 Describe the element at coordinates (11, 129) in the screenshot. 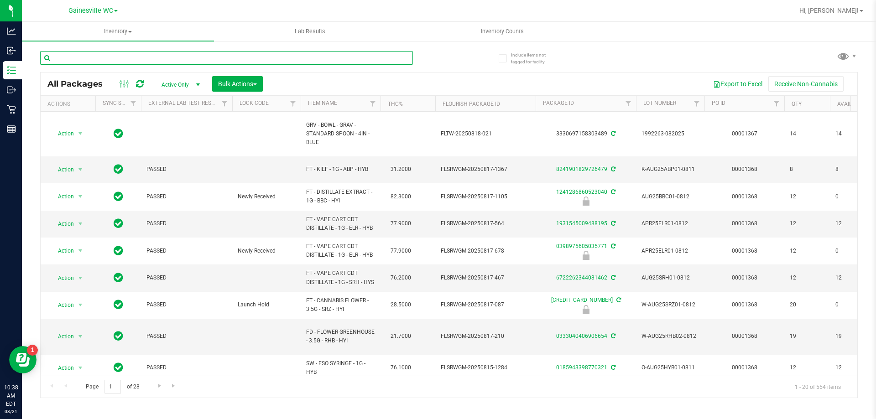

I see `inline-svg: Reports` at that location.